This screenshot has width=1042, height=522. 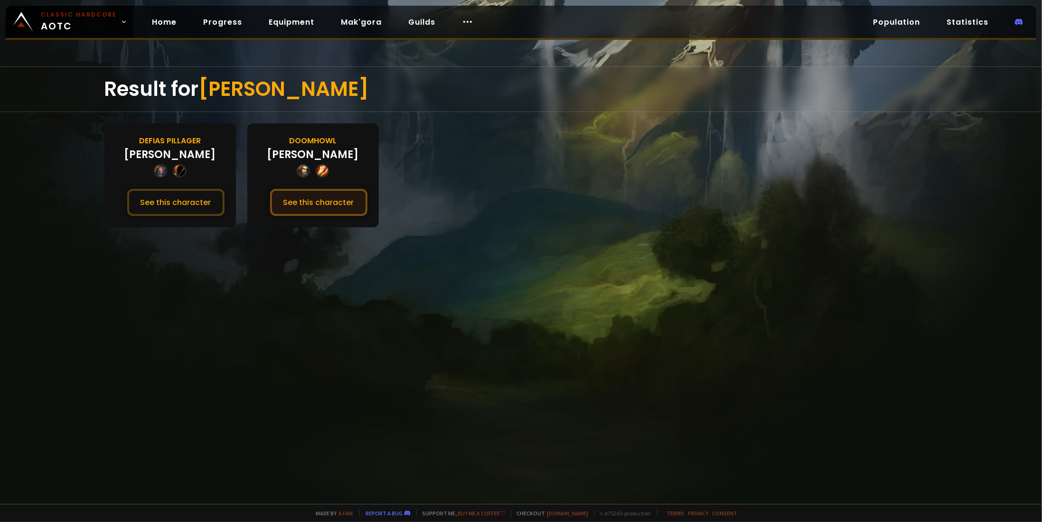 What do you see at coordinates (967, 22) in the screenshot?
I see `a: Statistics` at bounding box center [967, 22].